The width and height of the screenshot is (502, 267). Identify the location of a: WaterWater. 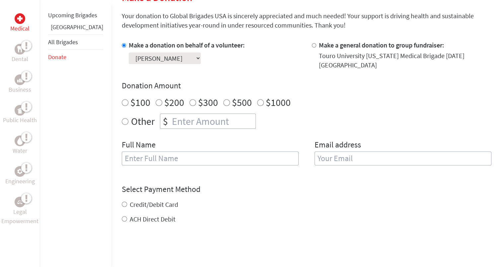
(20, 145).